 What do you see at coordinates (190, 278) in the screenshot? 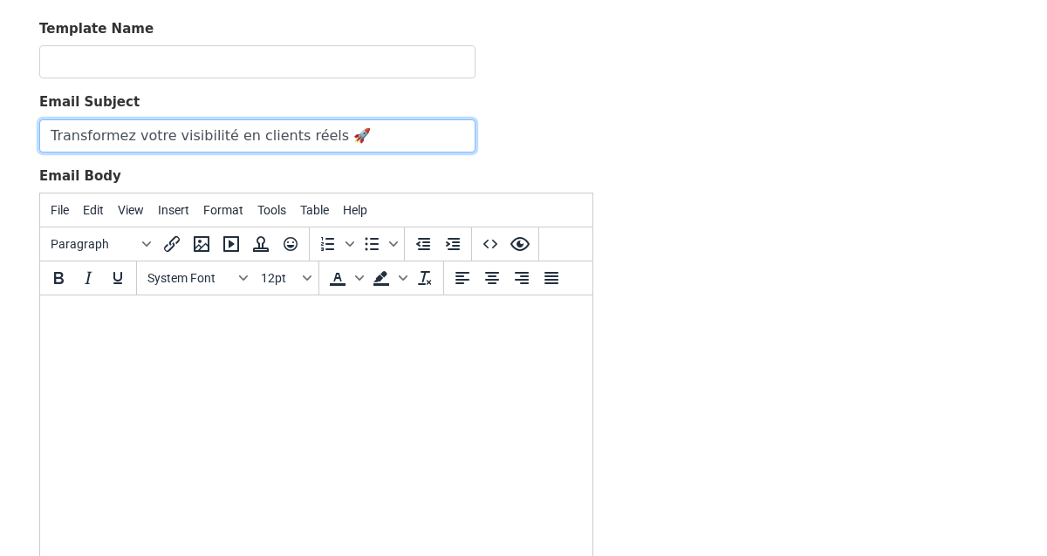
I see `span: System Font` at bounding box center [190, 278].